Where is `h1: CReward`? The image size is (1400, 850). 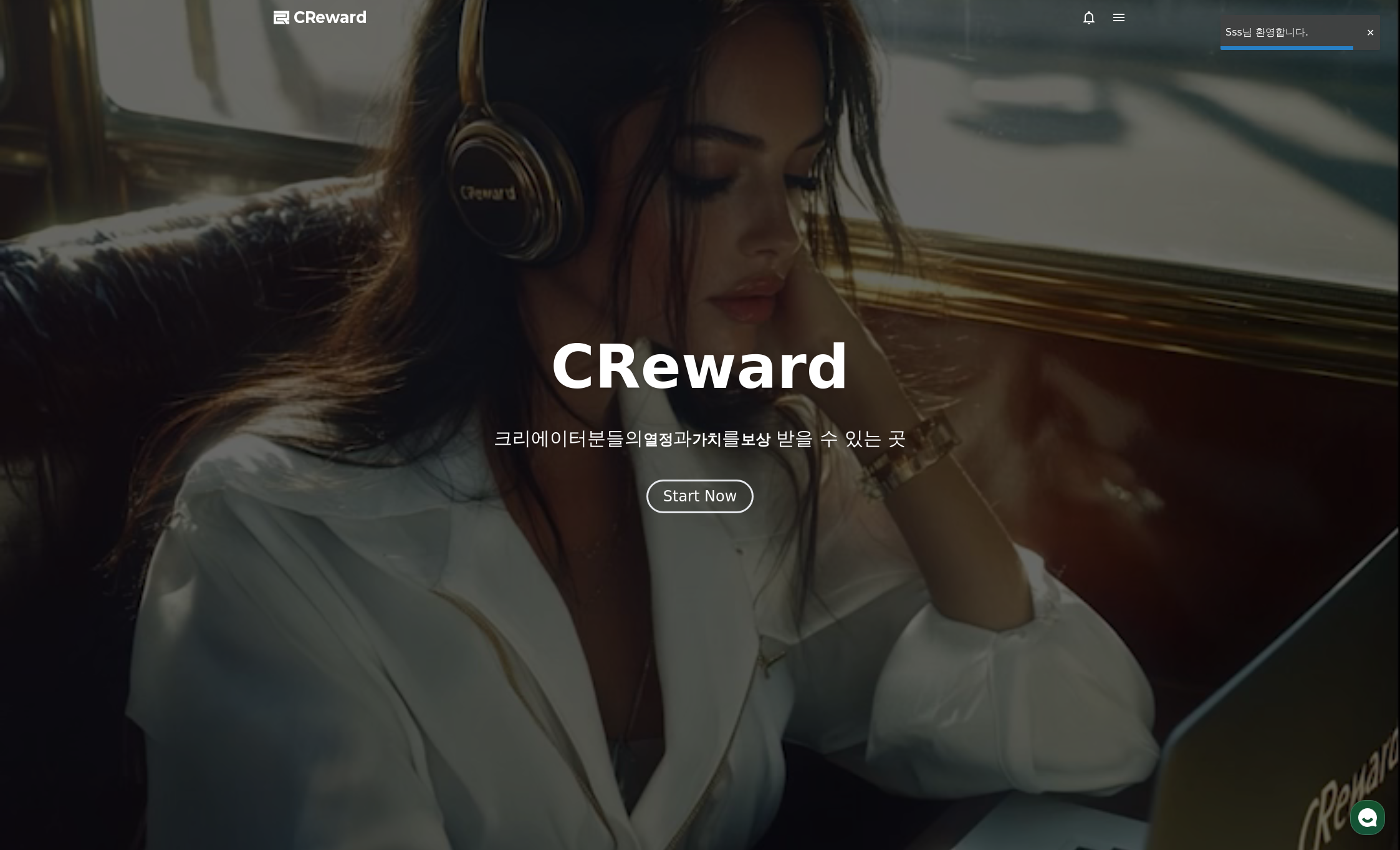 h1: CReward is located at coordinates (700, 367).